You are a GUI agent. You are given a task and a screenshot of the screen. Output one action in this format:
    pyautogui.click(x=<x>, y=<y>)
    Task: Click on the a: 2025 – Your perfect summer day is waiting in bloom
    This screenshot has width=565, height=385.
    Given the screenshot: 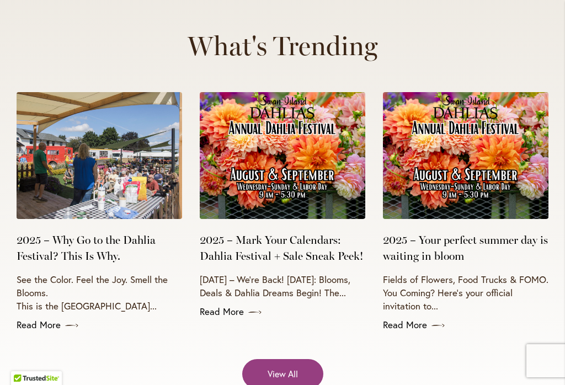 What is the action you would take?
    pyautogui.click(x=466, y=248)
    